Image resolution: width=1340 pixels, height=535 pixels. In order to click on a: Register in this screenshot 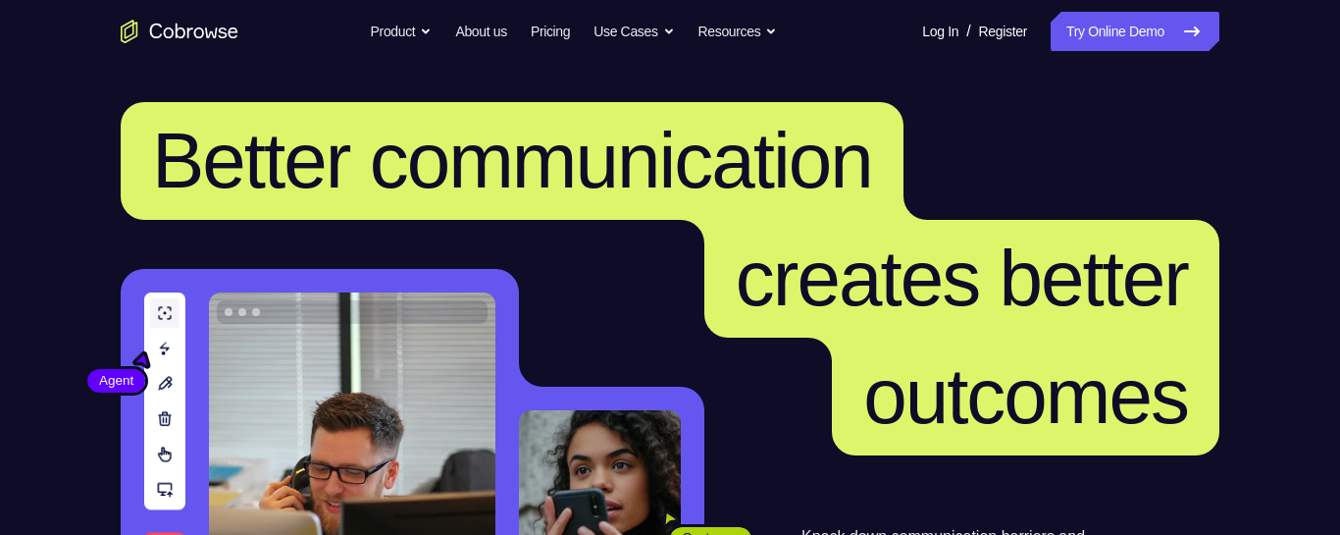, I will do `click(1002, 31)`.